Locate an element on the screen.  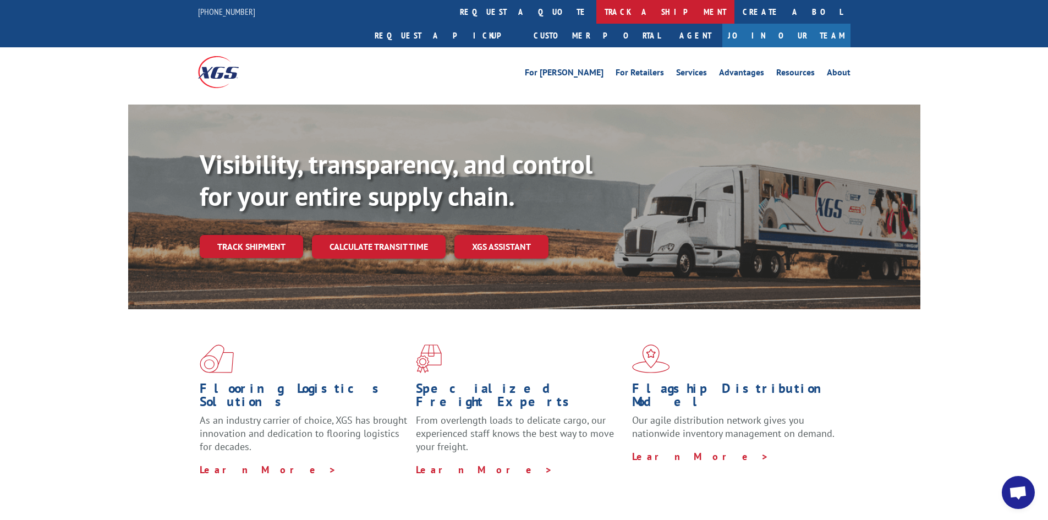
b: Visibility, transparency, and control for your entire supply chain. is located at coordinates (396, 180).